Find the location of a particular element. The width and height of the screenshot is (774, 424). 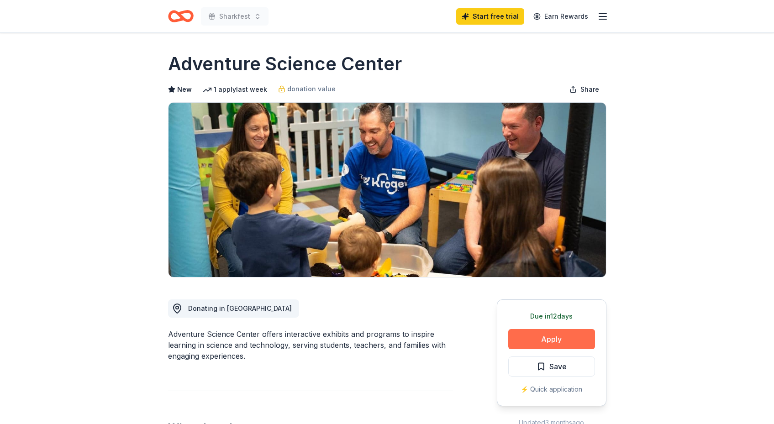

button: Apply is located at coordinates (552, 339).